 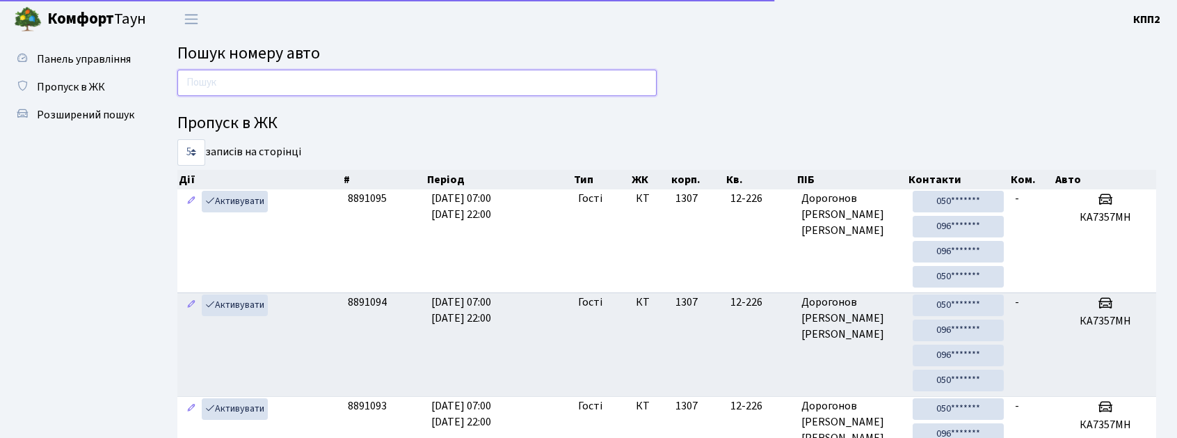 I want to click on th: Період, so click(x=500, y=180).